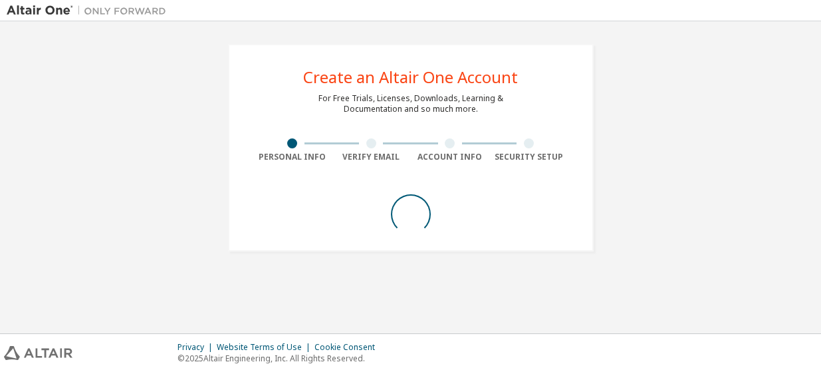  What do you see at coordinates (280, 358) in the screenshot?
I see `p: © 2025 Altair Engineering, Inc. All Rights Reserved.` at bounding box center [280, 358].